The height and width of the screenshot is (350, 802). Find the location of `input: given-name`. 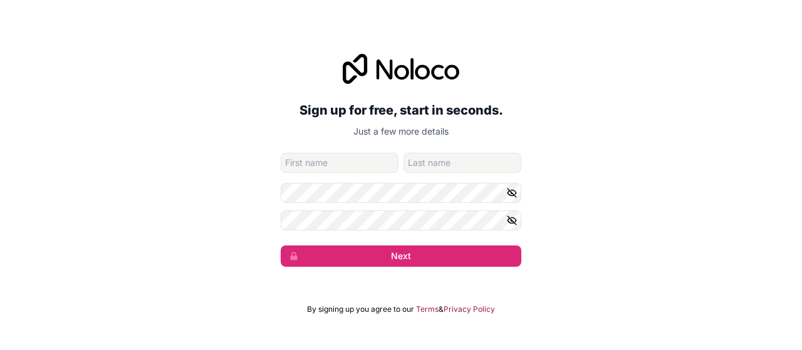

input: given-name is located at coordinates (340, 163).